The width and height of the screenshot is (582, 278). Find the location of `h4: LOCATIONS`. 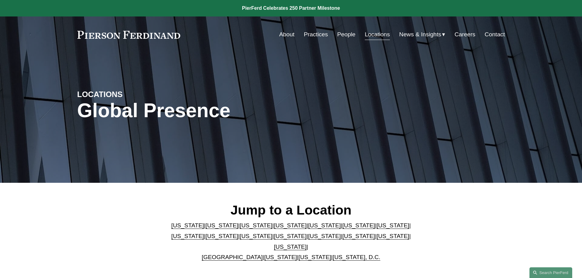

h4: LOCATIONS is located at coordinates (131, 94).